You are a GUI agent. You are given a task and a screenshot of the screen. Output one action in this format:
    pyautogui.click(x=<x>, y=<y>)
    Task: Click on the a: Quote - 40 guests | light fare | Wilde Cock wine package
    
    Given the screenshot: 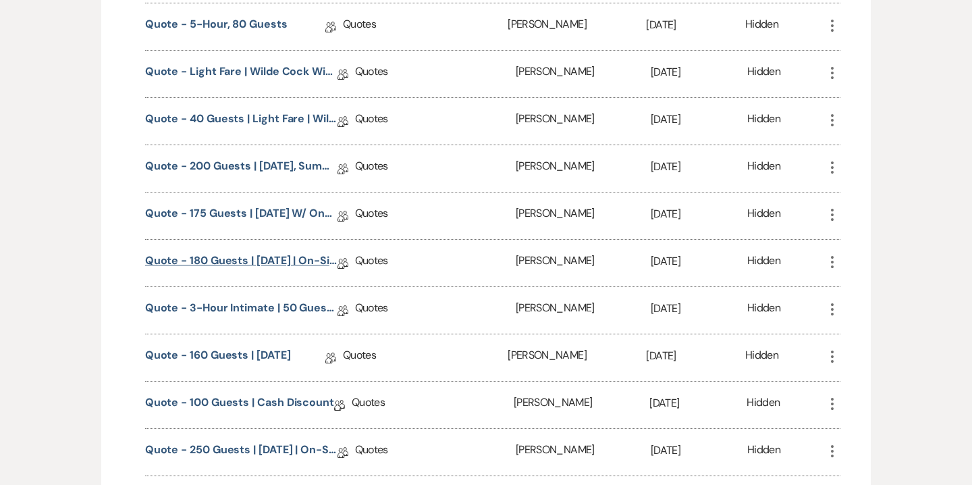 What is the action you would take?
    pyautogui.click(x=241, y=121)
    